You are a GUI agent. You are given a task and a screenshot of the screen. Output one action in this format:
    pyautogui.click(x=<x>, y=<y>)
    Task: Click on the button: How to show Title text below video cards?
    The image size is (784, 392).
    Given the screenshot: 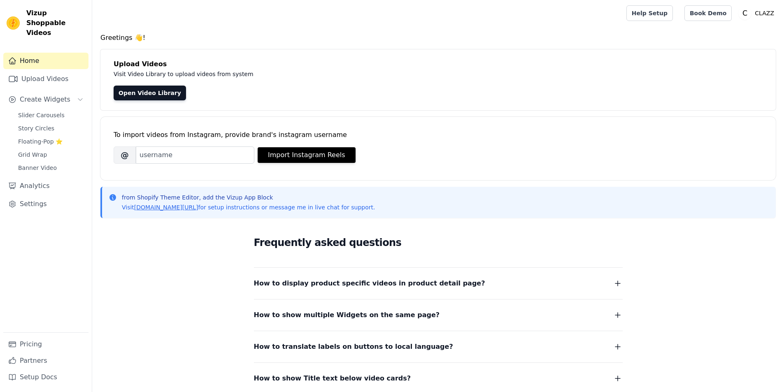 What is the action you would take?
    pyautogui.click(x=439, y=379)
    